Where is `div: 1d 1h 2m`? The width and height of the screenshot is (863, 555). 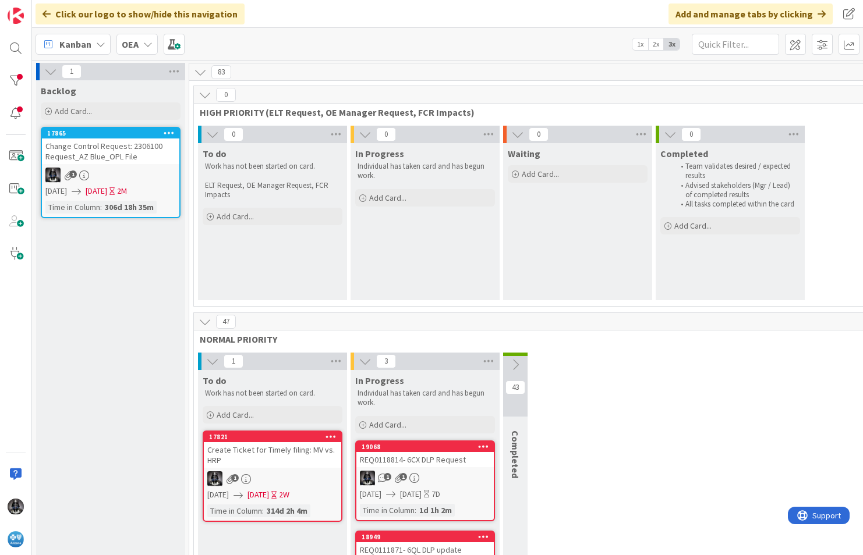
div: 1d 1h 2m is located at coordinates (435, 511).